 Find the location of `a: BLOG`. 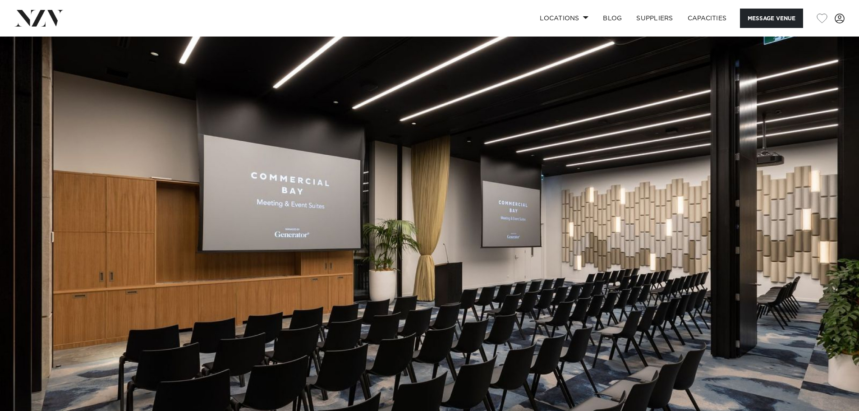

a: BLOG is located at coordinates (612, 18).